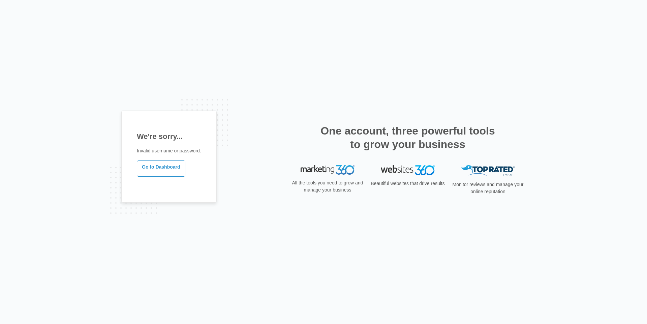 Image resolution: width=647 pixels, height=324 pixels. Describe the element at coordinates (408, 137) in the screenshot. I see `h2: One account, three powerful tools to grow your business` at that location.